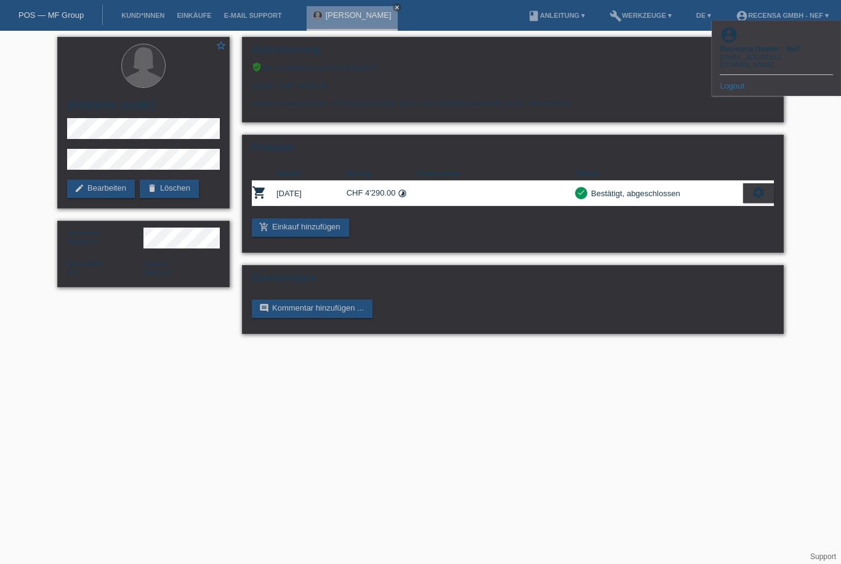  Describe the element at coordinates (556, 15) in the screenshot. I see `a: bookAnleitung ▾` at that location.